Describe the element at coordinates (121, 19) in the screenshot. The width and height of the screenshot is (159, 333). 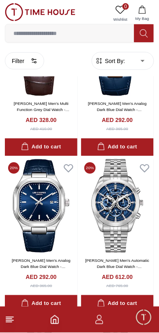
I see `span: Wishlist` at that location.